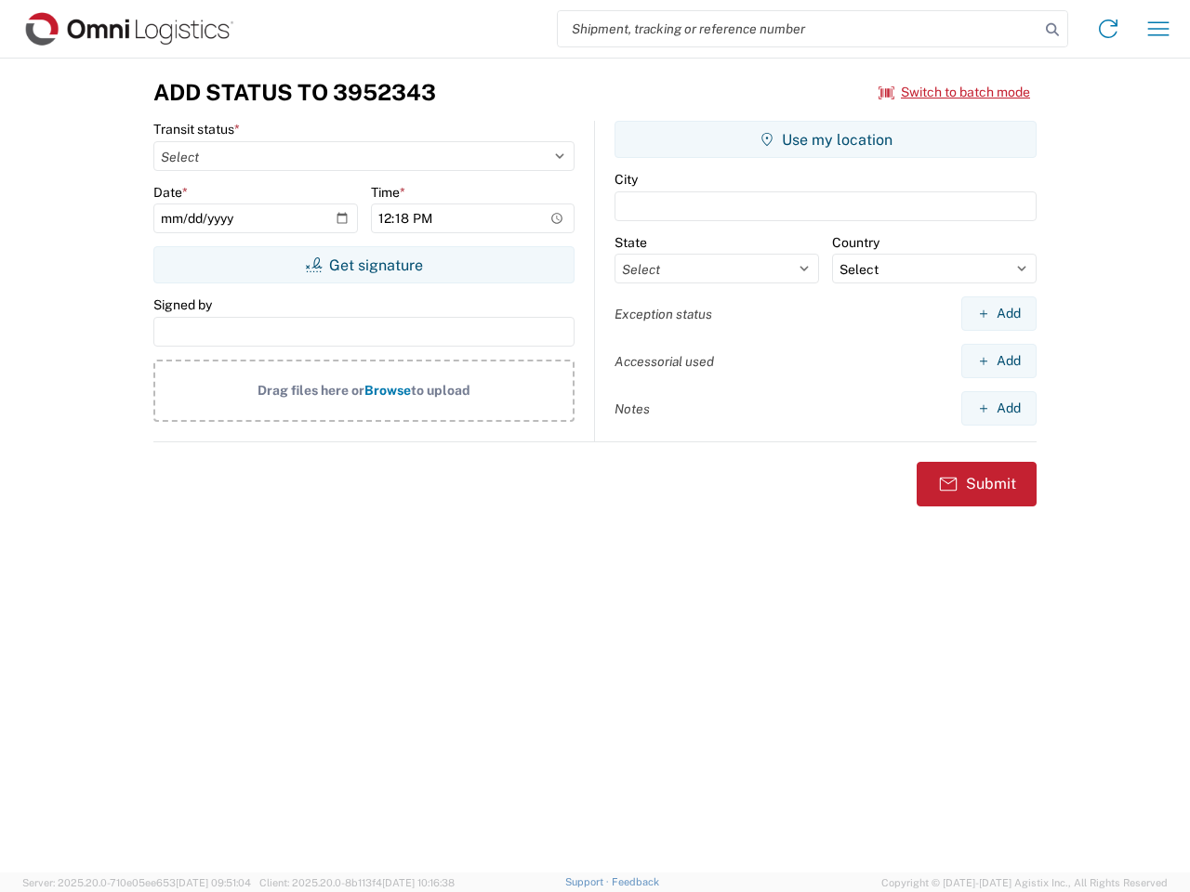  I want to click on label: City, so click(626, 179).